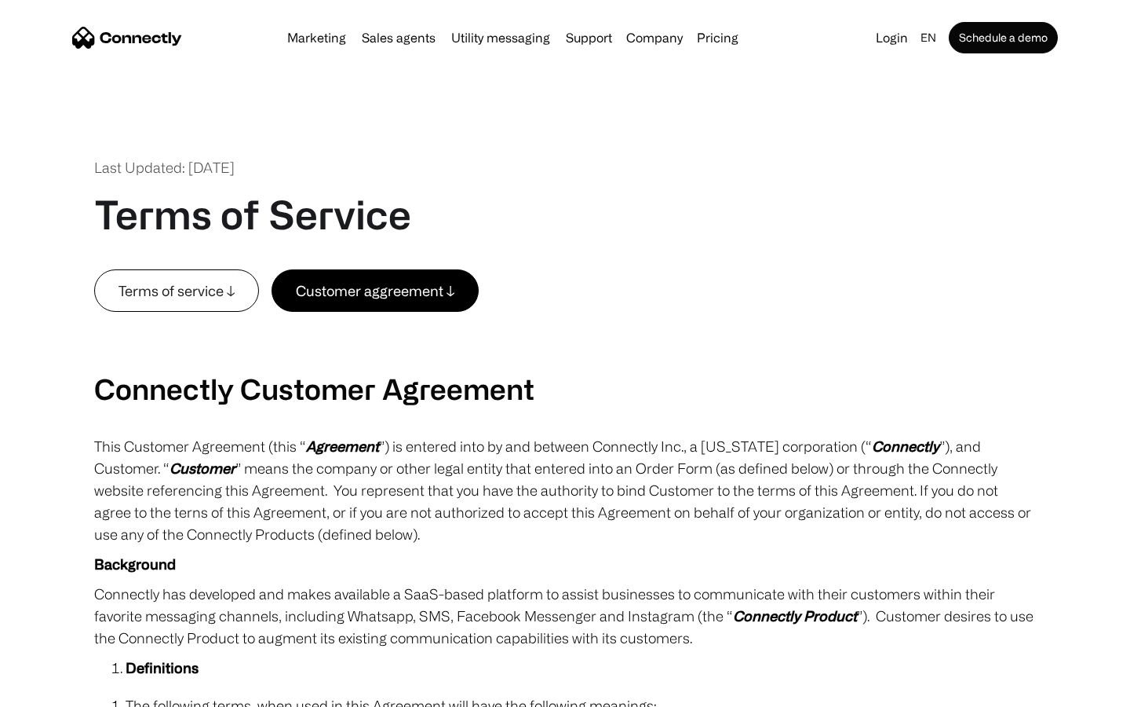 The width and height of the screenshot is (1130, 707). I want to click on em: Connectly, so click(906, 446).